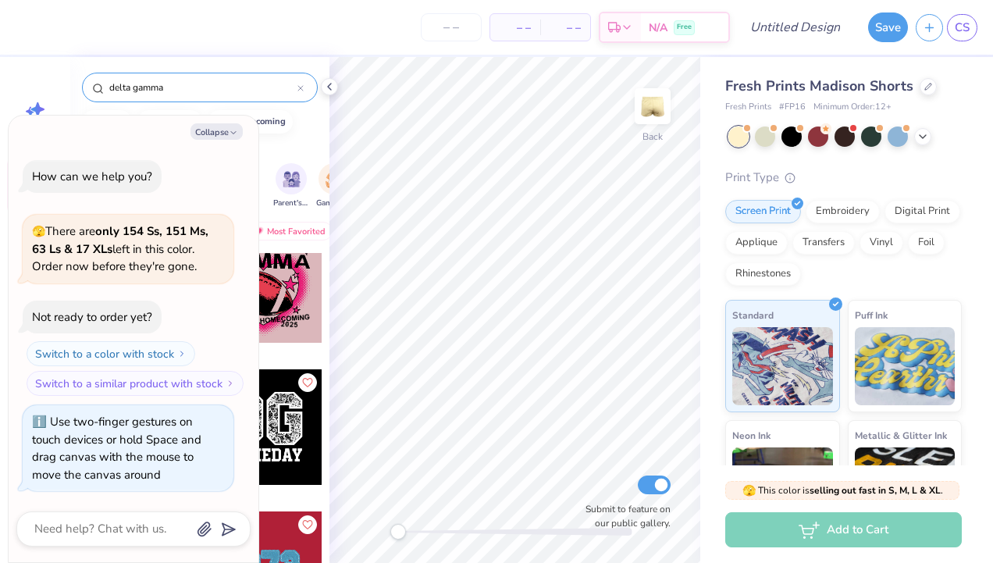 The height and width of the screenshot is (563, 993). What do you see at coordinates (881, 243) in the screenshot?
I see `div: Vinyl` at bounding box center [881, 243].